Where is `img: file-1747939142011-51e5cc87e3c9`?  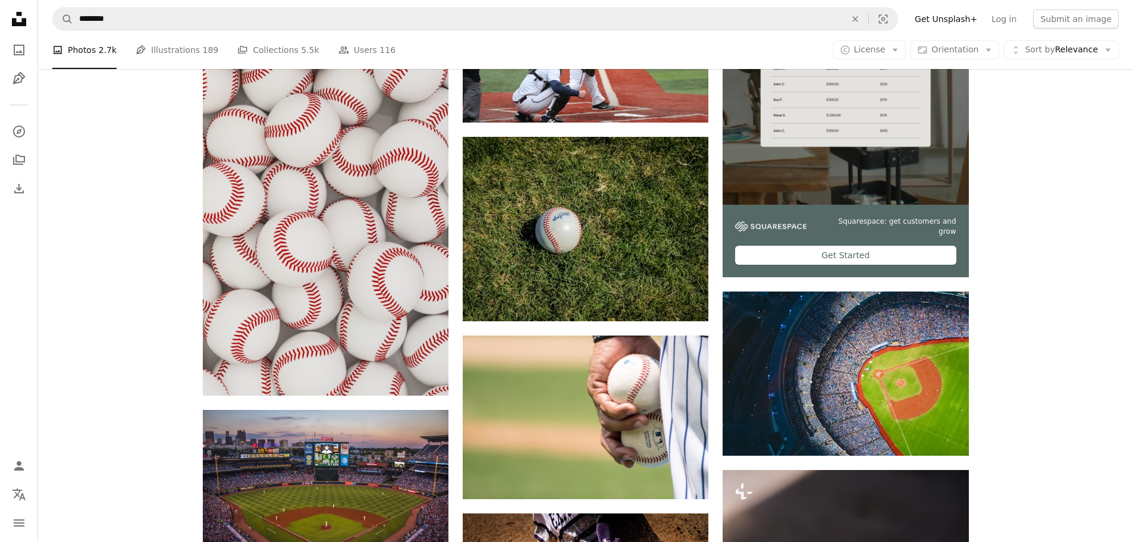 img: file-1747939142011-51e5cc87e3c9 is located at coordinates (771, 227).